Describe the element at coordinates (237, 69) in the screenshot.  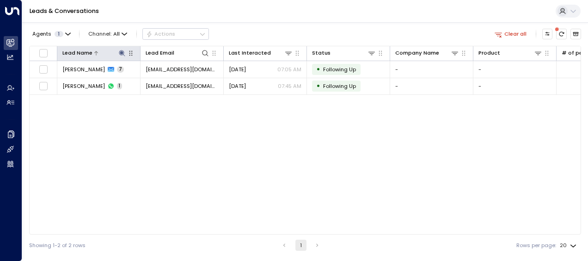
I see `span: Yesterday` at that location.